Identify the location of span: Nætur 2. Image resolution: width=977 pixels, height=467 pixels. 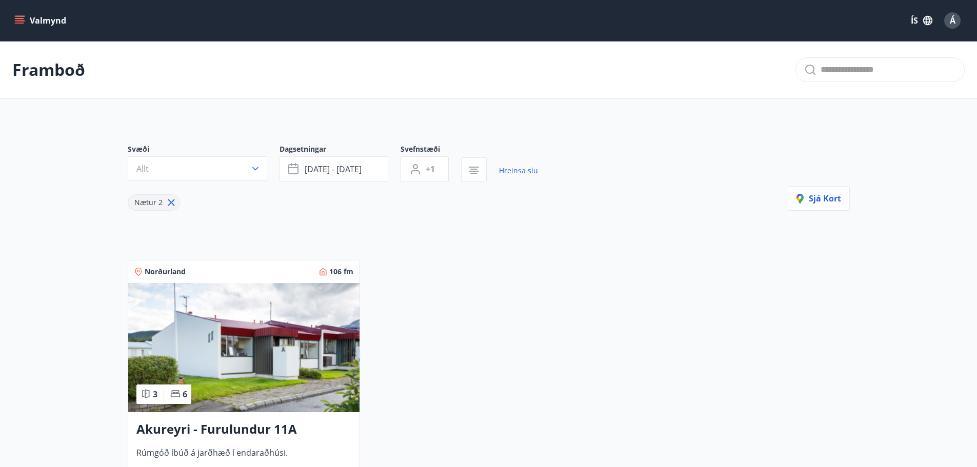
(148, 202).